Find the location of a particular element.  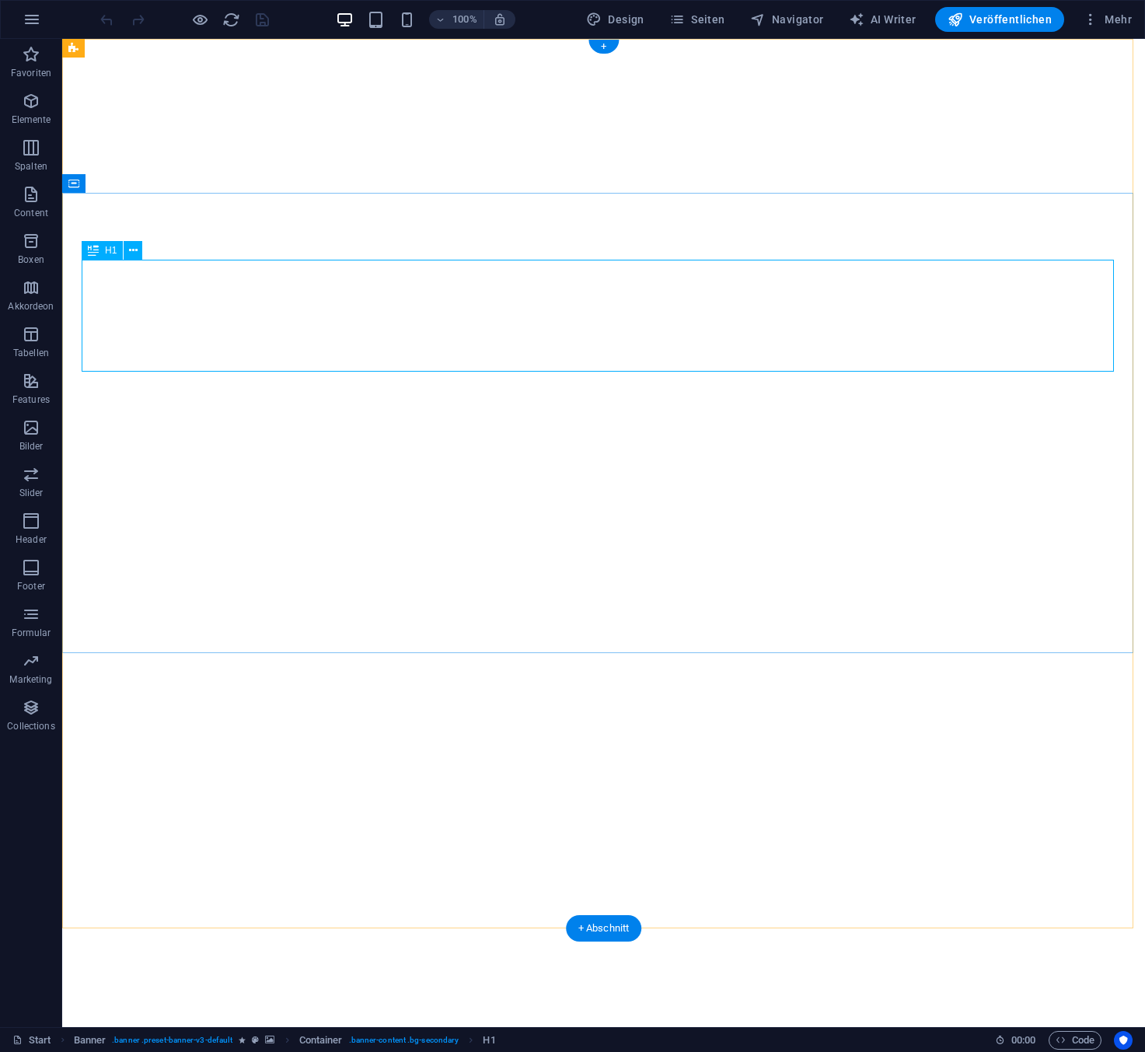

span: Mehr is located at coordinates (1107, 19).